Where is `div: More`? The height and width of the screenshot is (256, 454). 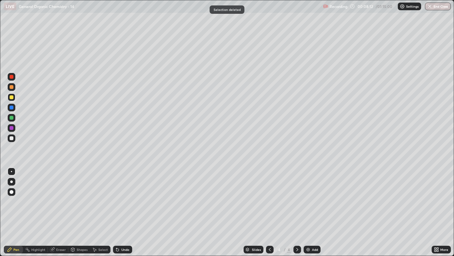 div: More is located at coordinates (444, 249).